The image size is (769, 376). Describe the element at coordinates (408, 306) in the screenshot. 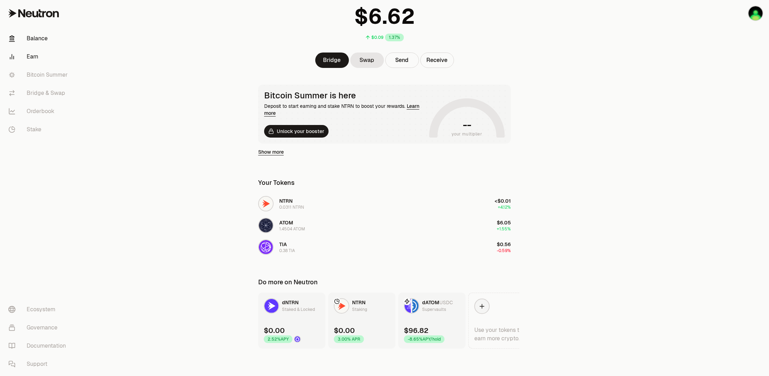

I see `img: dATOM Logo` at that location.